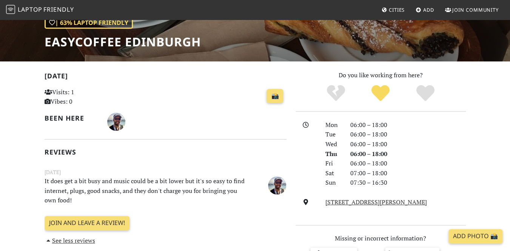 This screenshot has width=510, height=251. I want to click on img: LaptopFriendly, so click(11, 9).